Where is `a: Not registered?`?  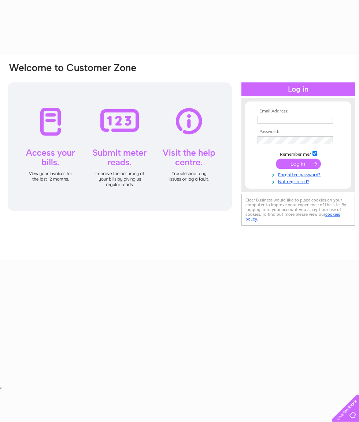
a: Not registered? is located at coordinates (299, 181).